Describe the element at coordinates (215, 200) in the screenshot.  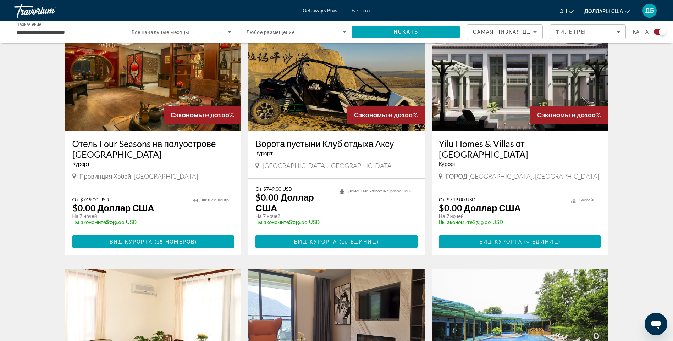
I see `span: Фитнес-центр` at that location.